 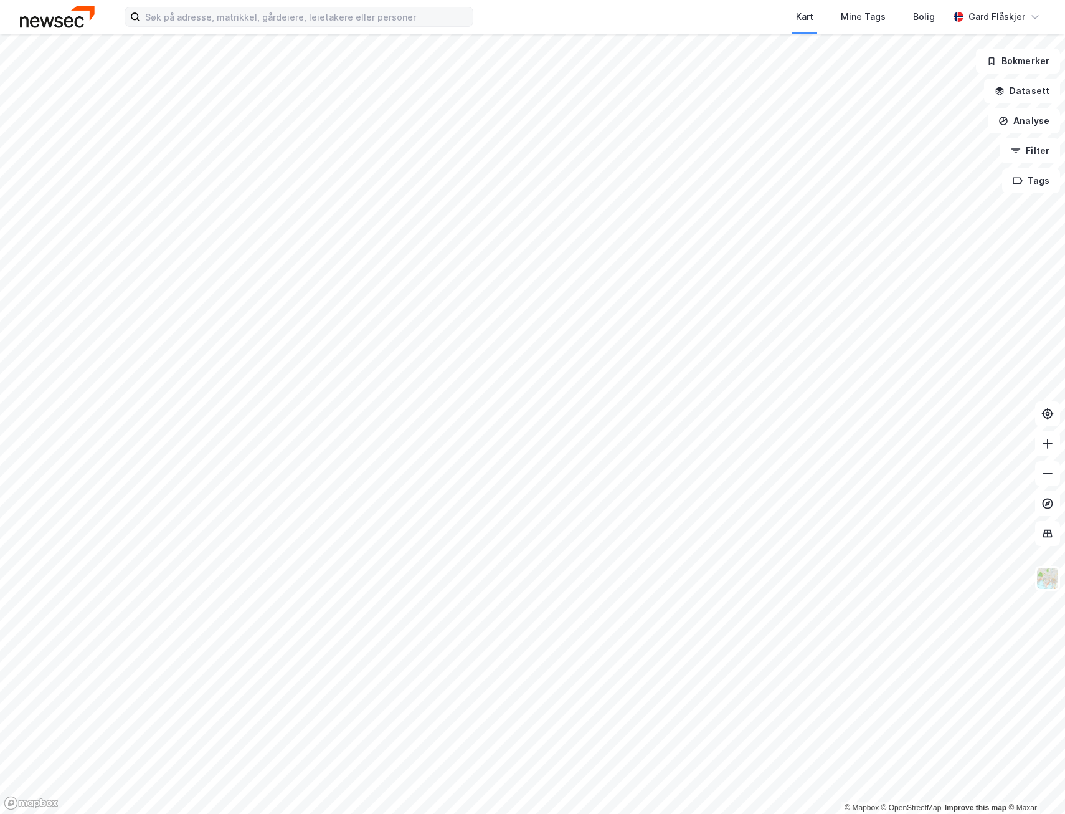 I want to click on div: Mine Tags, so click(x=863, y=17).